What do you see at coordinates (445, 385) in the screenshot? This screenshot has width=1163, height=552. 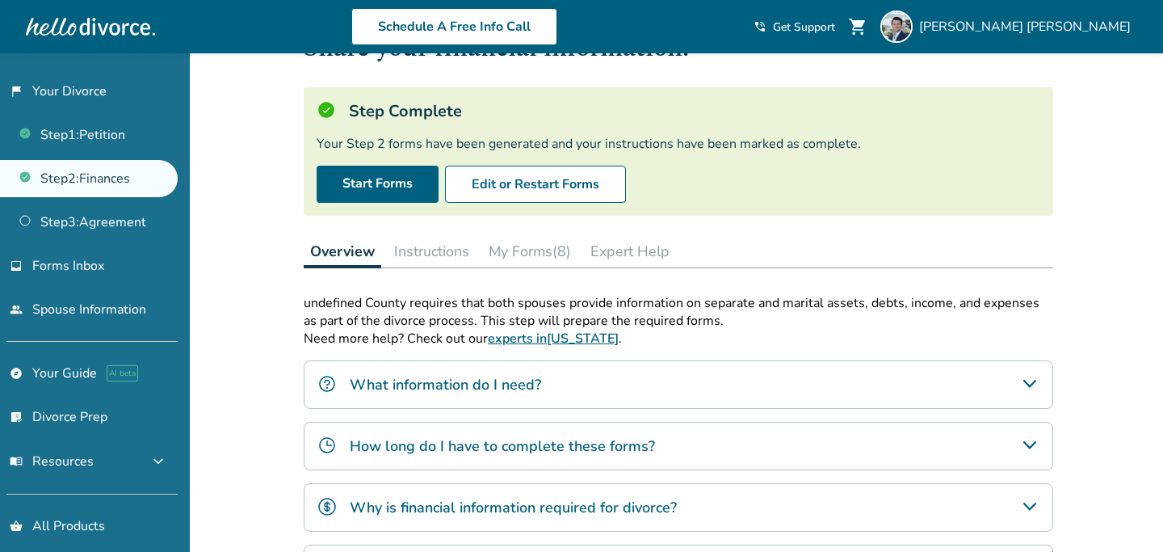 I see `h4: What information do I need?` at bounding box center [445, 385].